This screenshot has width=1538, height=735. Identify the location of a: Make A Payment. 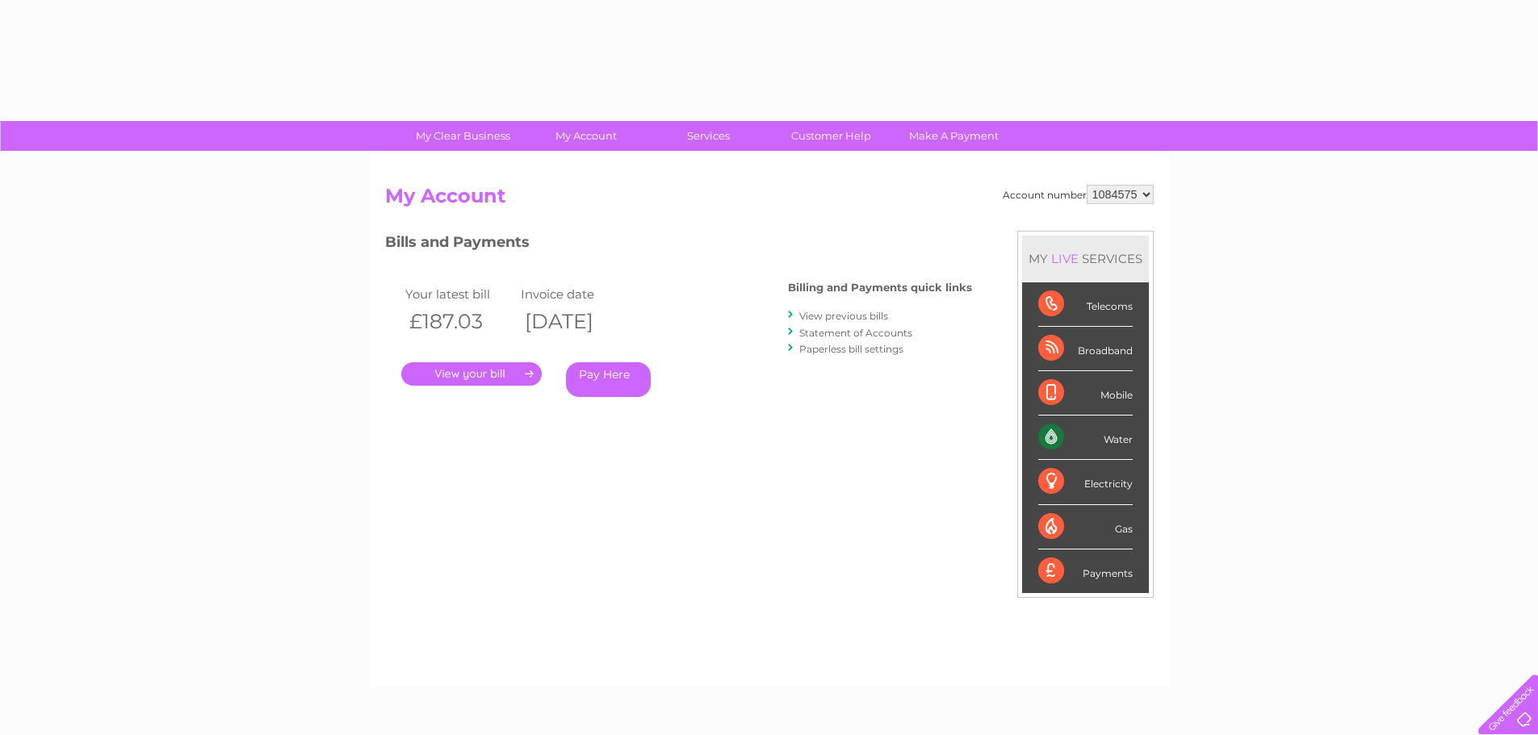
(953, 136).